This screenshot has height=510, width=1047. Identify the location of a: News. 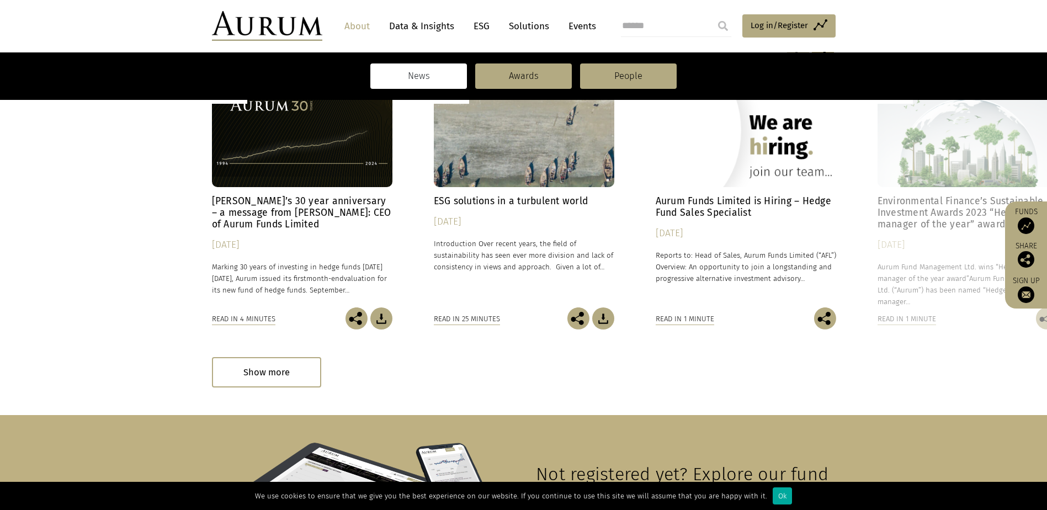
(418, 76).